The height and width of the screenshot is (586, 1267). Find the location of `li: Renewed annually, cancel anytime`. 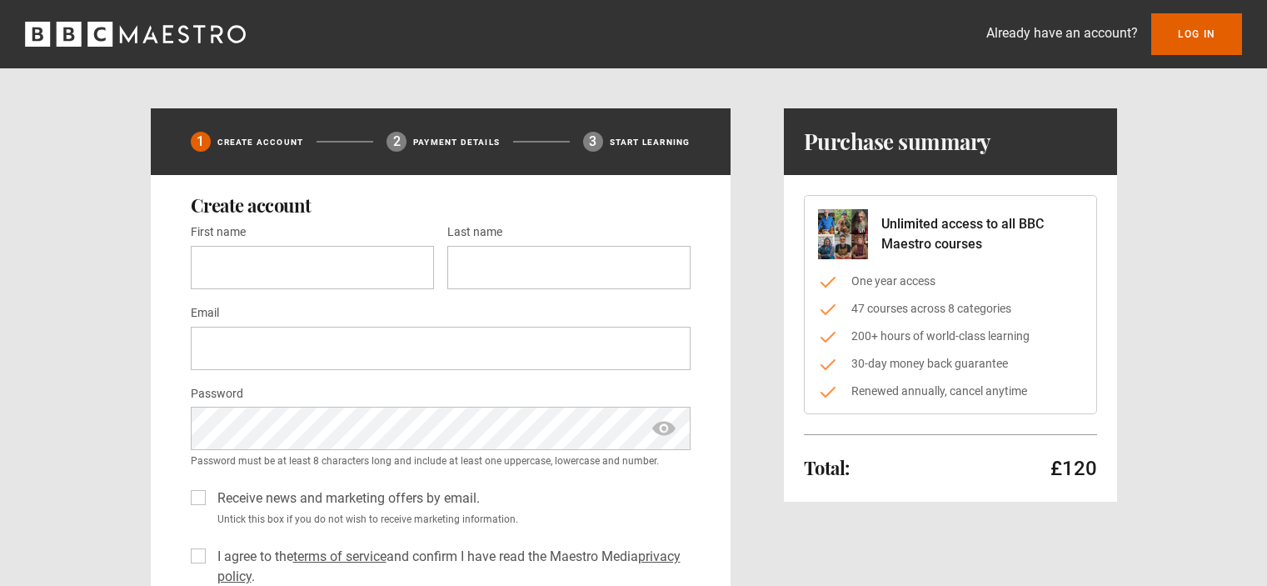

li: Renewed annually, cancel anytime is located at coordinates (950, 391).